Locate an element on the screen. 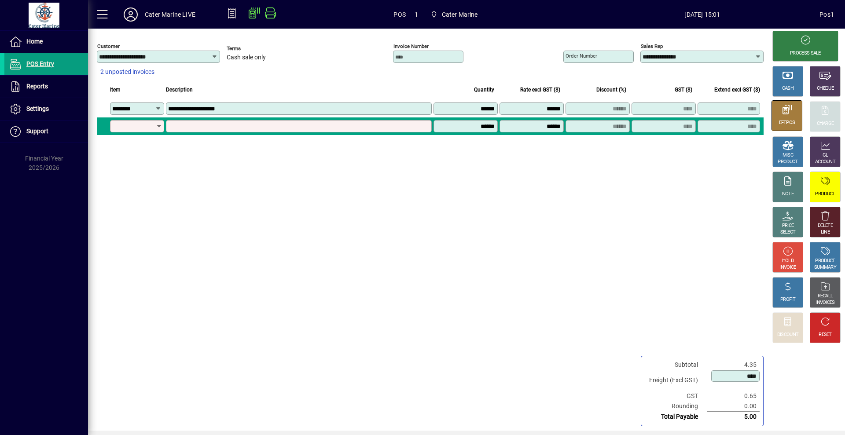 The image size is (845, 435). td: Total Payable is located at coordinates (675, 417).